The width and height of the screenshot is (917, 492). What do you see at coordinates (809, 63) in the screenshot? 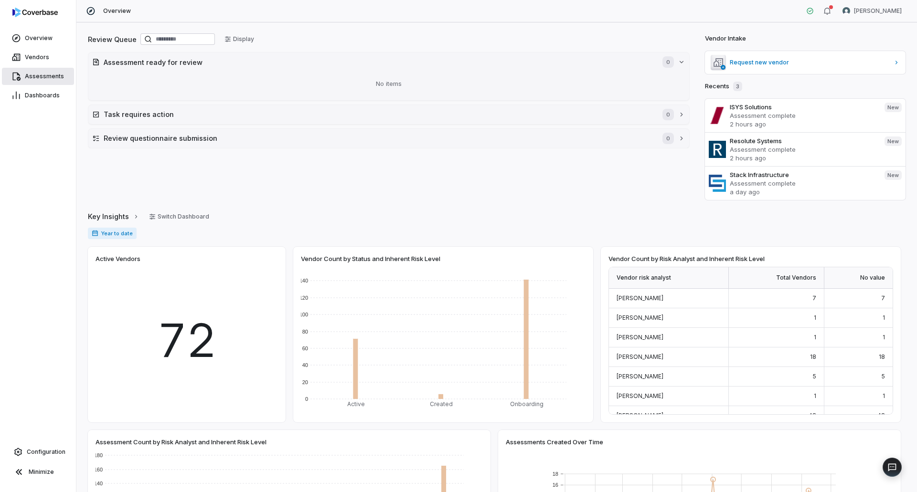
I see `span: Request new vendor` at bounding box center [809, 63].